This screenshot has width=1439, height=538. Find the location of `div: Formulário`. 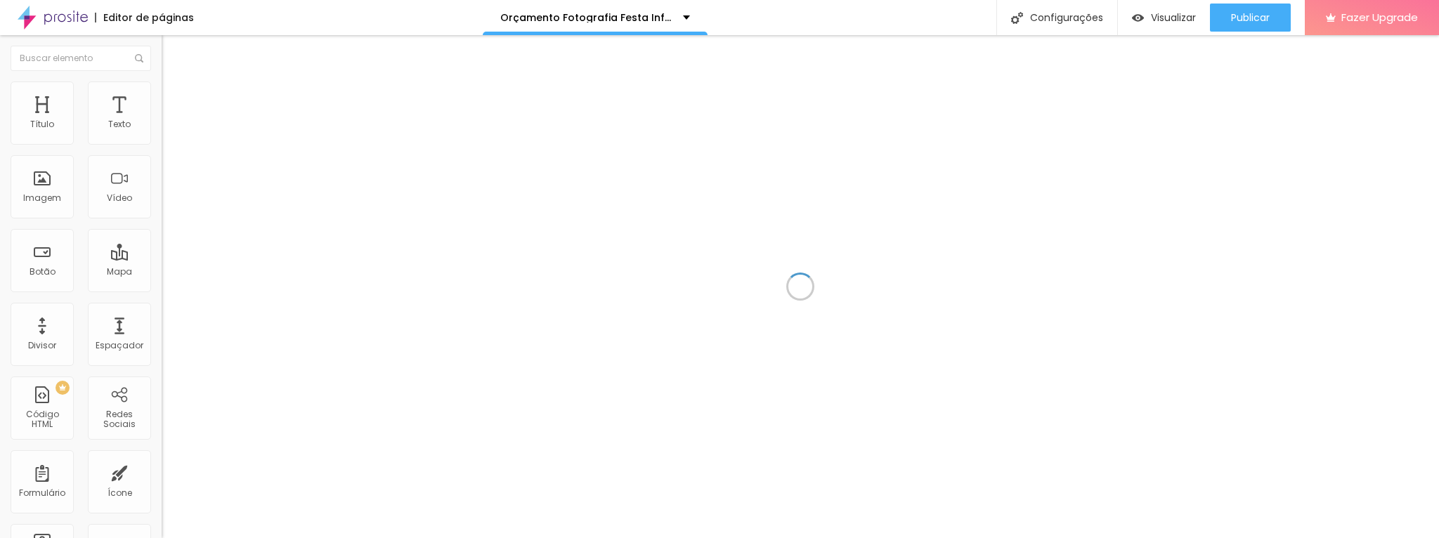

div: Formulário is located at coordinates (42, 493).